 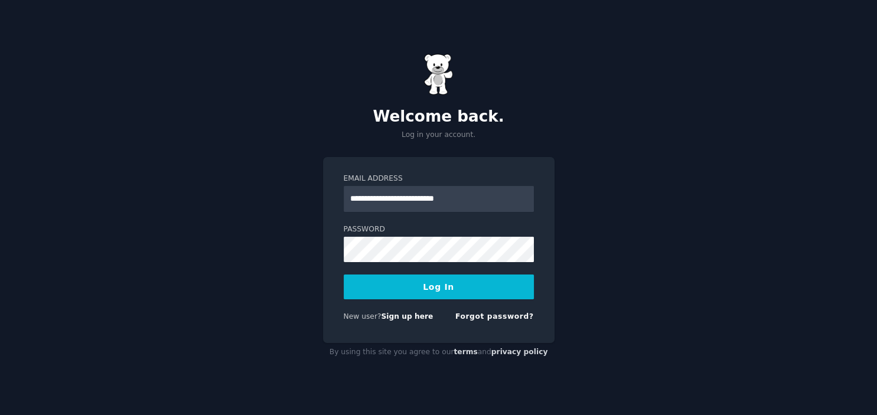 I want to click on span: New user?, so click(x=362, y=316).